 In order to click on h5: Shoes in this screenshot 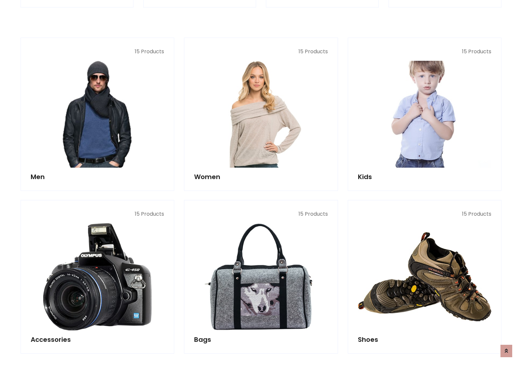, I will do `click(425, 339)`.